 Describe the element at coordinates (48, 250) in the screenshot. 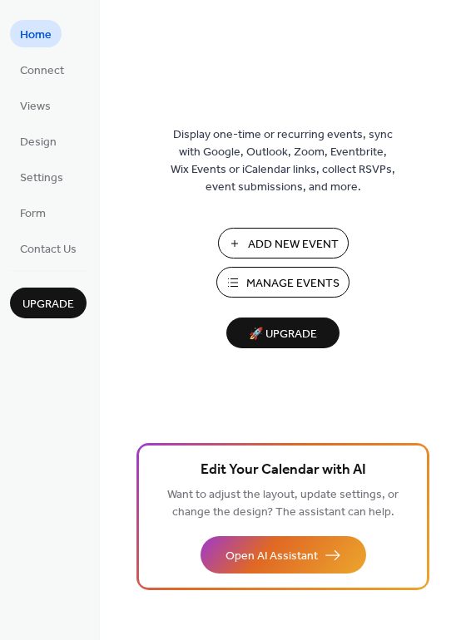

I see `span: Contact Us` at that location.